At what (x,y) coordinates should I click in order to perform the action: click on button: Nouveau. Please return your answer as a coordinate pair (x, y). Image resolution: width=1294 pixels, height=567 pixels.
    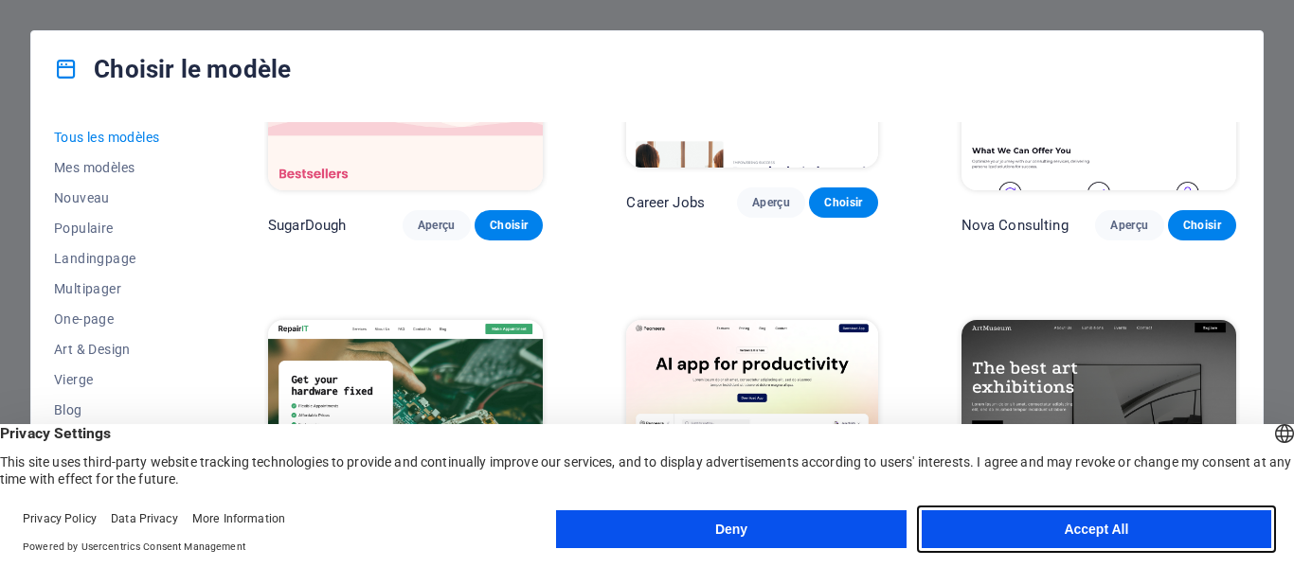
    Looking at the image, I should click on (119, 198).